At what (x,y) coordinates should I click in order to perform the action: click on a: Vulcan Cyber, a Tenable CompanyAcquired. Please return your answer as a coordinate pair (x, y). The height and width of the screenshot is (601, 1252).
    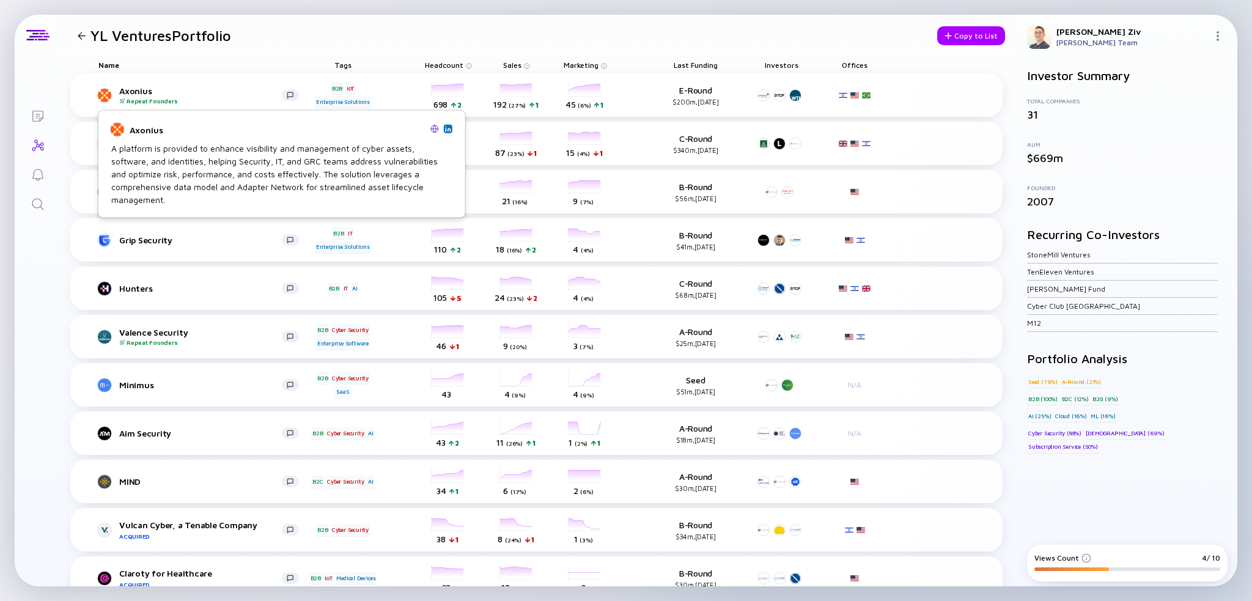
    Looking at the image, I should click on (204, 529).